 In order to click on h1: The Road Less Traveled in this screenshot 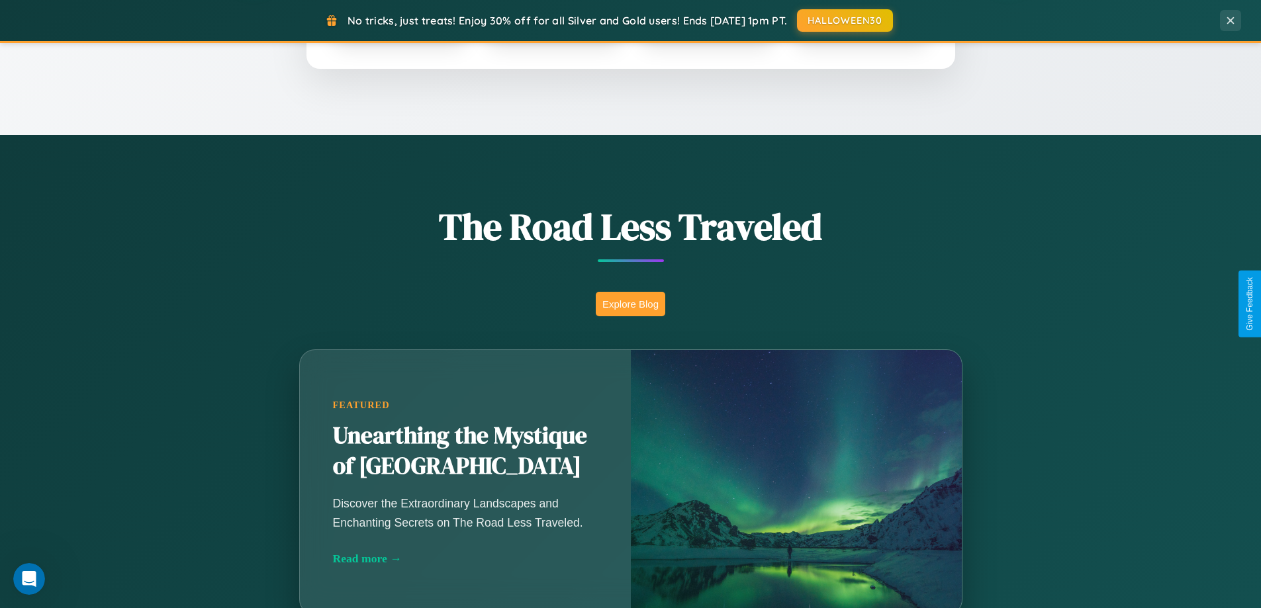, I will do `click(631, 226)`.